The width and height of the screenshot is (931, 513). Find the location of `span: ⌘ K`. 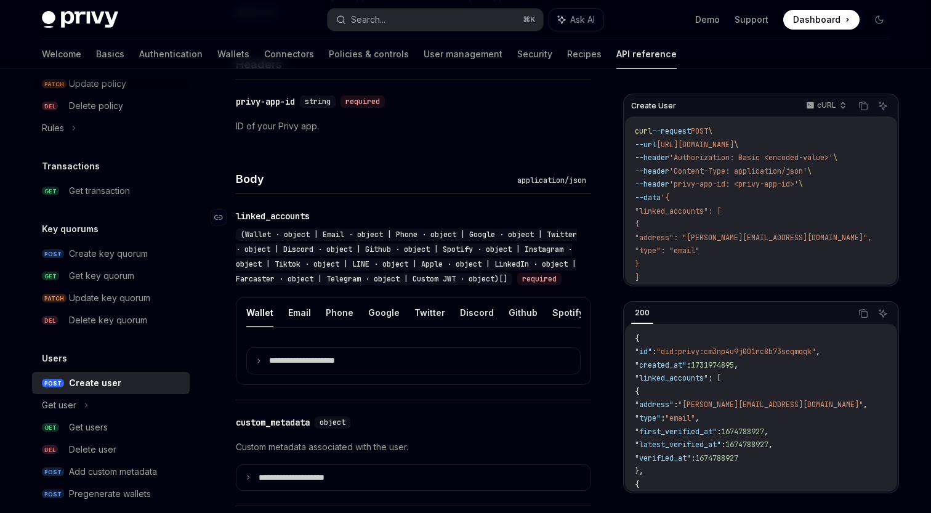

span: ⌘ K is located at coordinates (529, 20).